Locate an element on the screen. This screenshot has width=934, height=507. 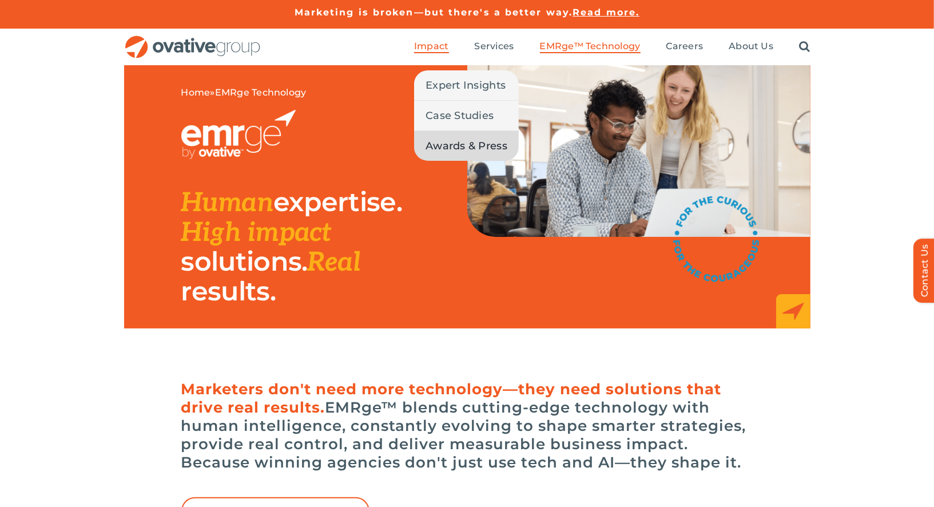
img: EMRGE_RGB_wht is located at coordinates (239, 134).